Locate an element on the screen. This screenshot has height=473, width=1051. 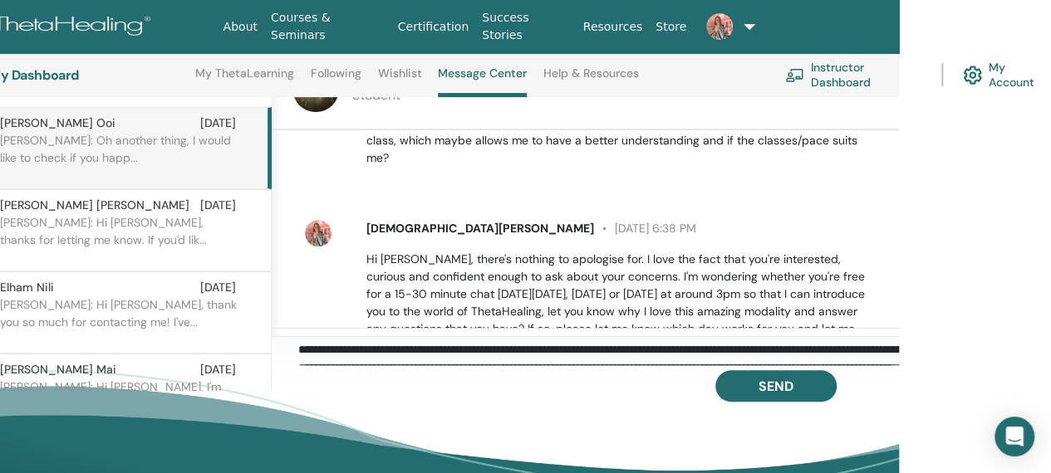
a: Help & Resources is located at coordinates (590, 80).